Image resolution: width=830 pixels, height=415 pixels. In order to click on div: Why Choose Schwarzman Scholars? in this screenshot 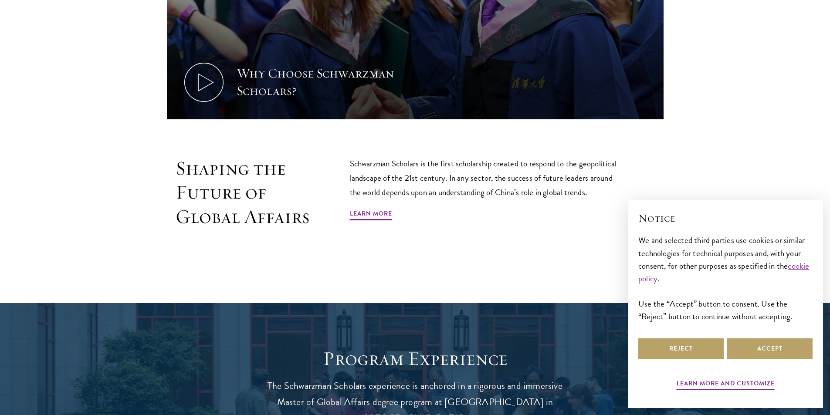, I will do `click(317, 82)`.